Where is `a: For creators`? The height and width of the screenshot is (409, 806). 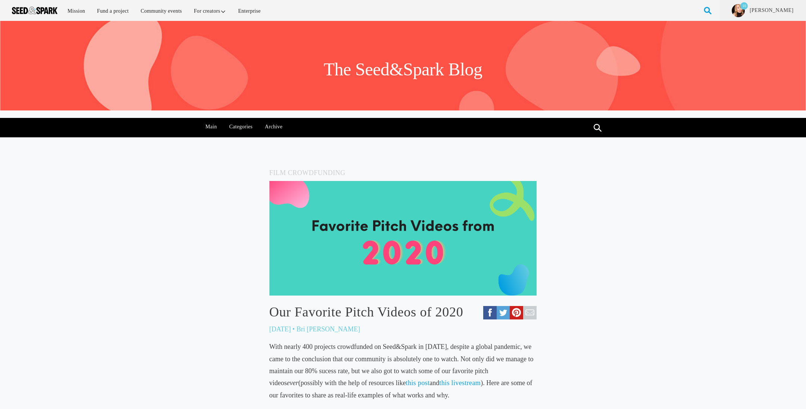 a: For creators is located at coordinates (210, 11).